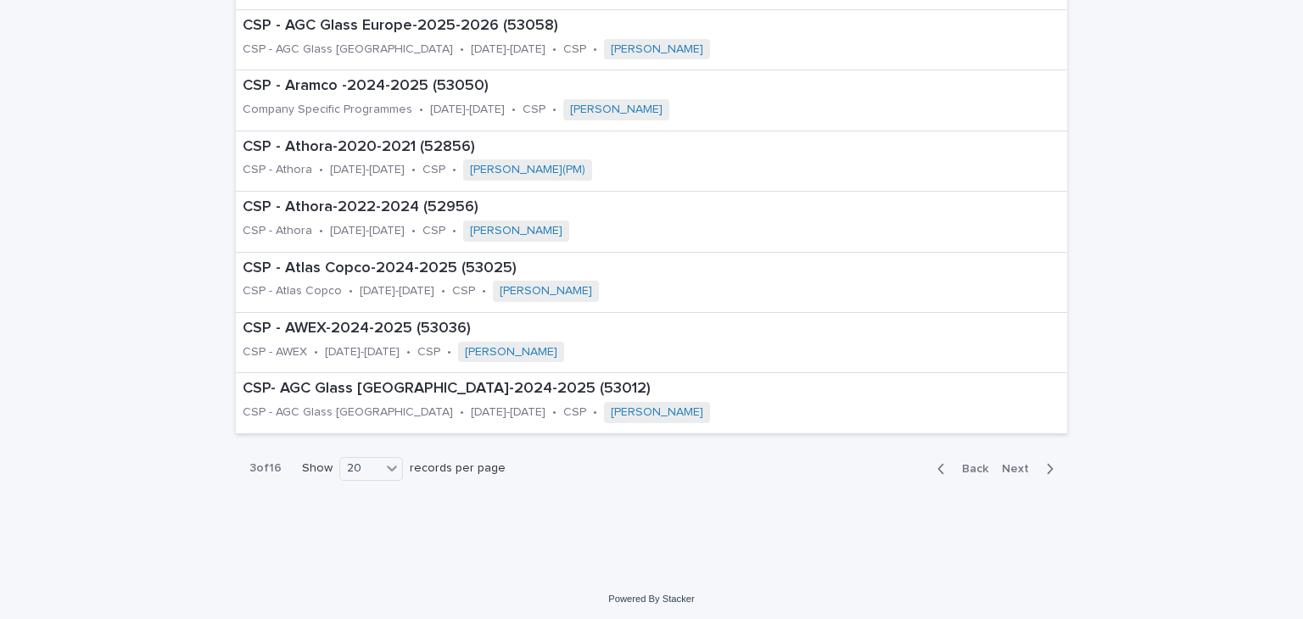 This screenshot has height=619, width=1303. I want to click on p: CSP - Athora-2022-2024 (52956), so click(525, 208).